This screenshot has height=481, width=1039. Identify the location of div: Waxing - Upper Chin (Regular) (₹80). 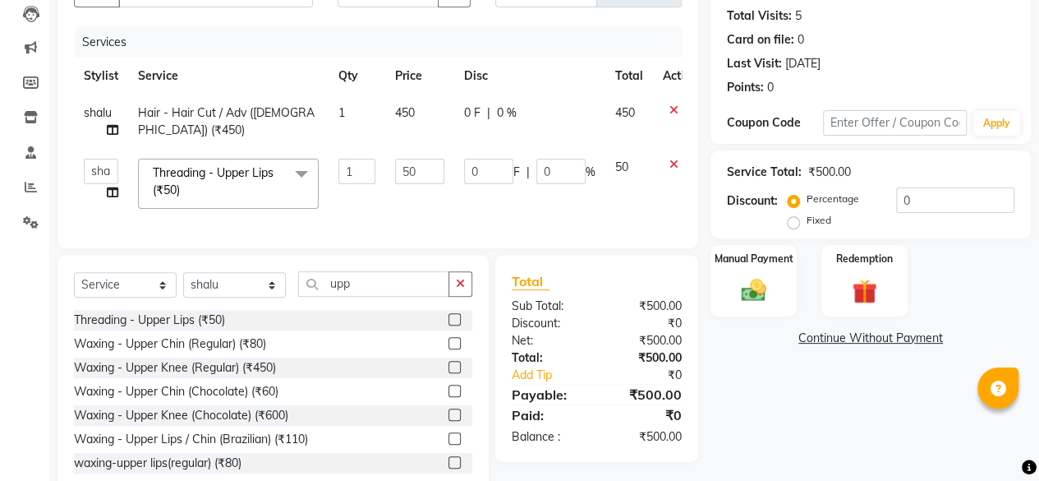
(170, 343).